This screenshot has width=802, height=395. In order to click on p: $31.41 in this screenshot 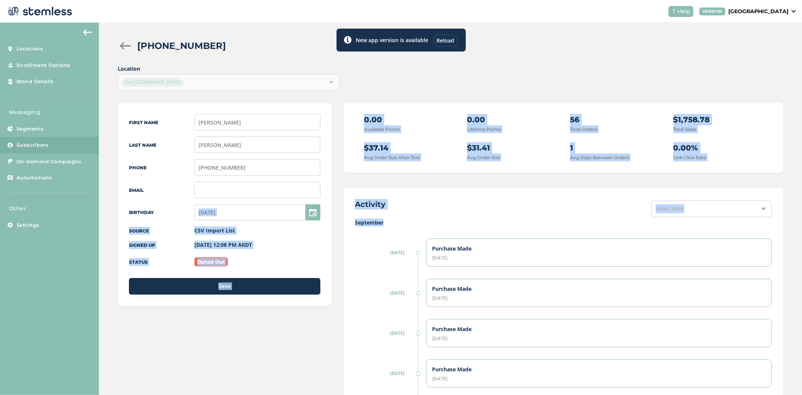, I will do `click(512, 148)`.